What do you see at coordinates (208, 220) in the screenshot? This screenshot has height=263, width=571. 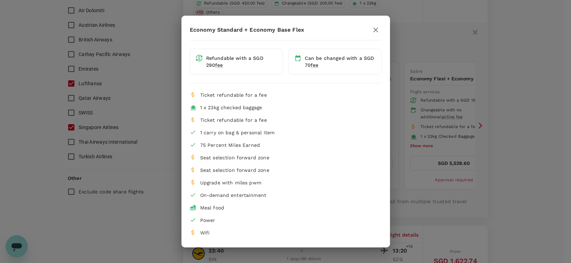 I see `span: Power` at bounding box center [208, 220].